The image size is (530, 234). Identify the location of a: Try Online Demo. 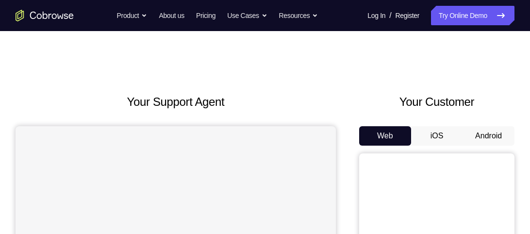
(473, 16).